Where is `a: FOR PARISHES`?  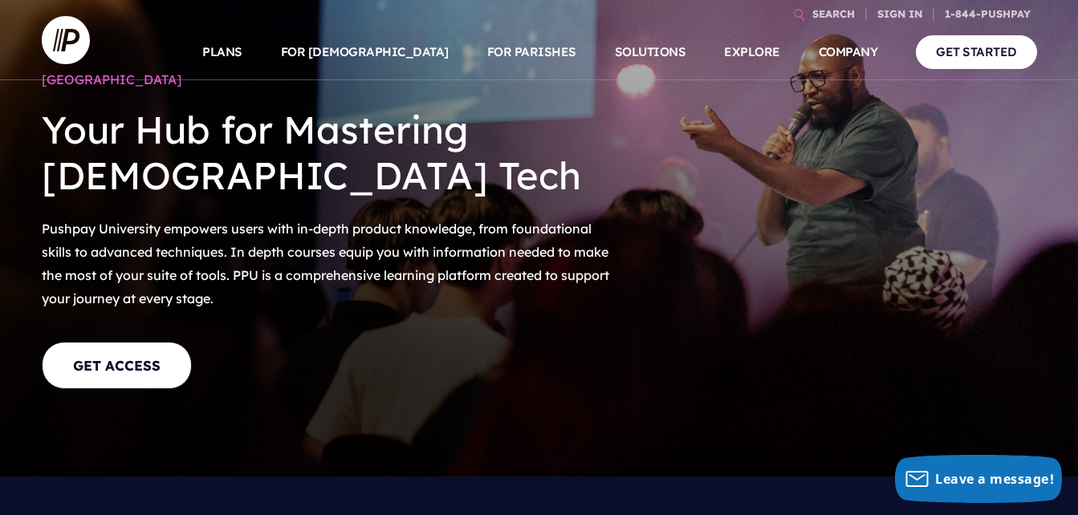
a: FOR PARISHES is located at coordinates (531, 52).